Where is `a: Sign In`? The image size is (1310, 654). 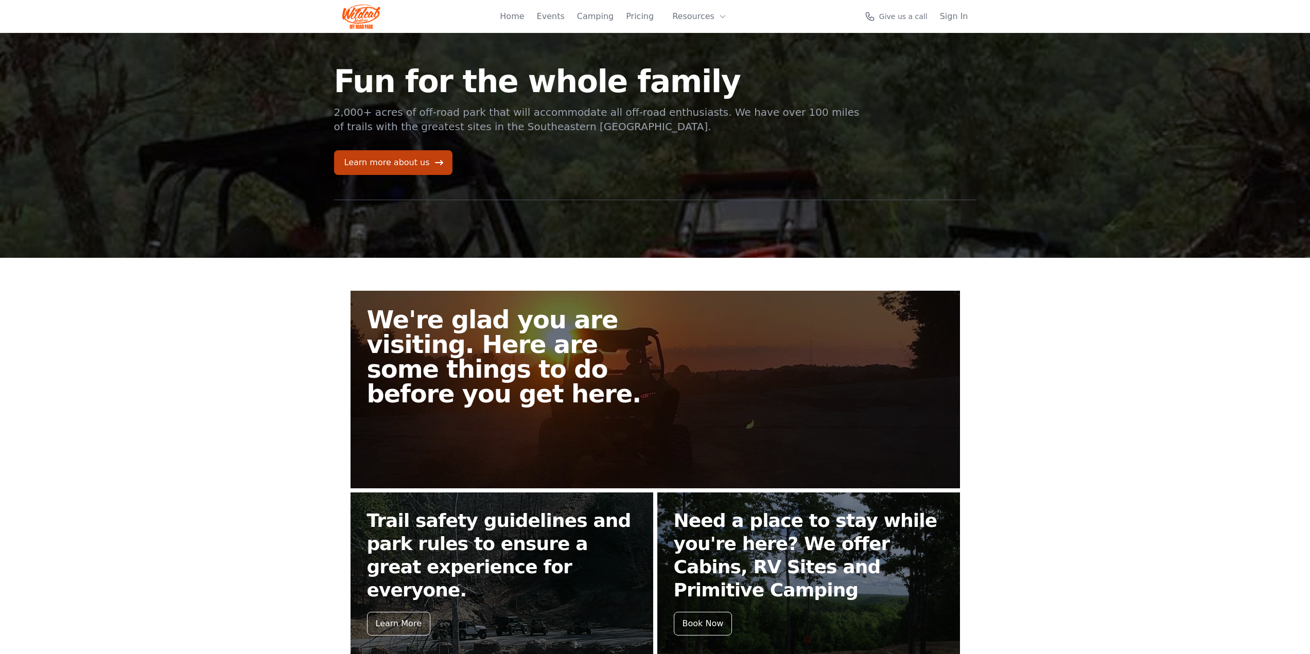
a: Sign In is located at coordinates (954, 16).